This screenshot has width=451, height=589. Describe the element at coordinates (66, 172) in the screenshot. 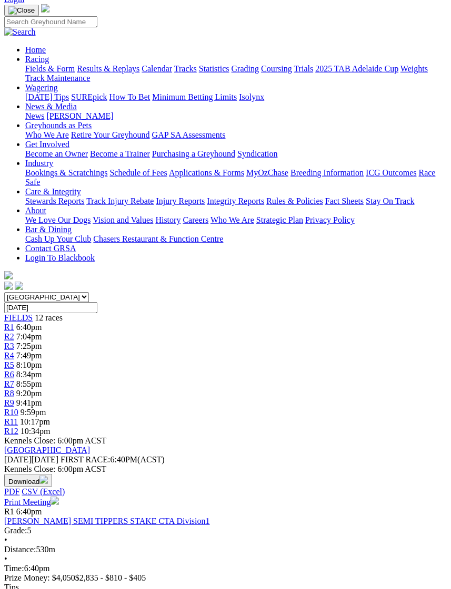

I see `a: Bookings & Scratchings` at that location.